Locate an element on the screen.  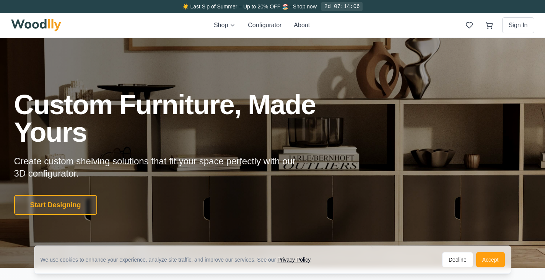
button: Start Designing is located at coordinates (55, 205).